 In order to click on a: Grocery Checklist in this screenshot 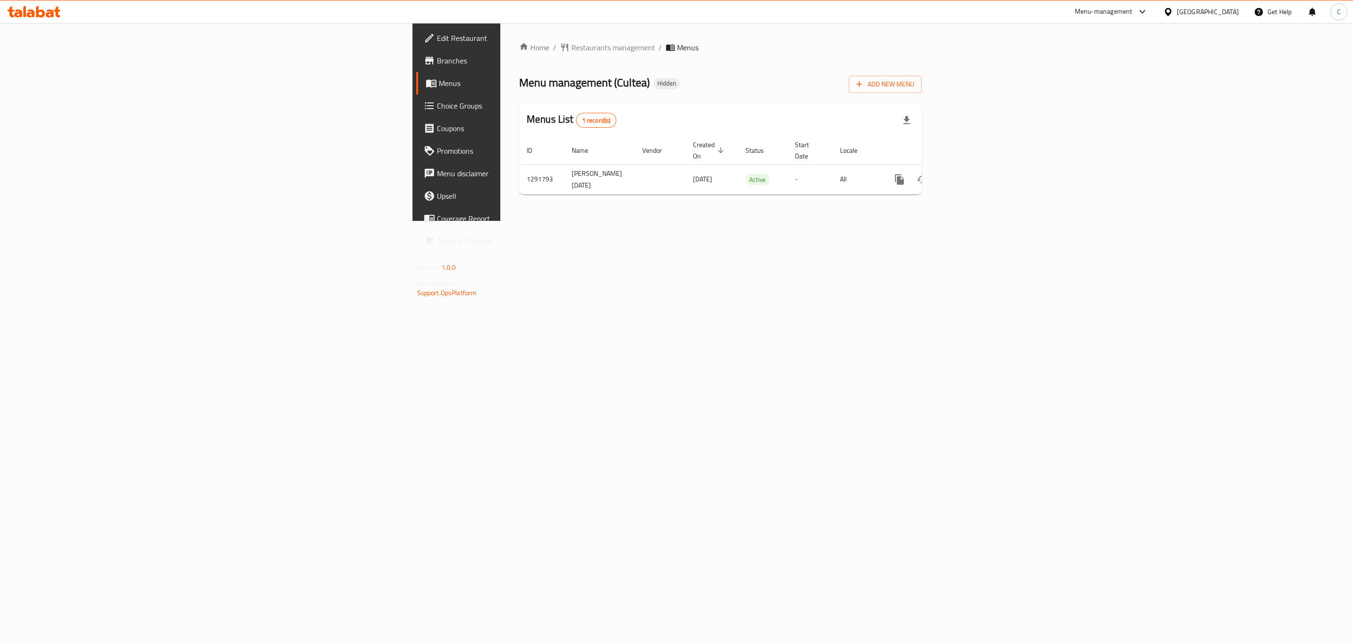, I will do `click(527, 241)`.